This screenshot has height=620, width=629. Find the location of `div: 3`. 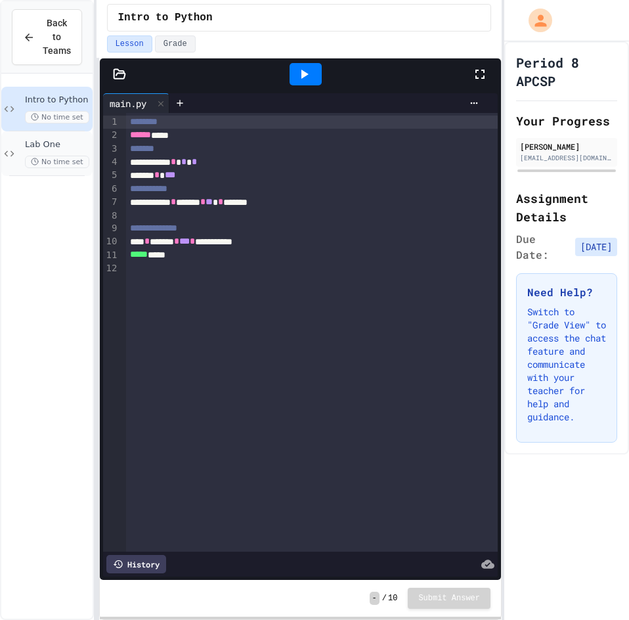

div: 3 is located at coordinates (111, 149).